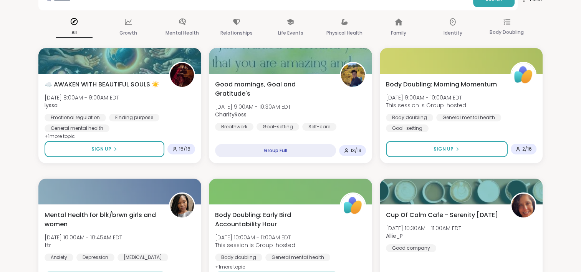  Describe the element at coordinates (275, 151) in the screenshot. I see `div: Group Full` at that location.